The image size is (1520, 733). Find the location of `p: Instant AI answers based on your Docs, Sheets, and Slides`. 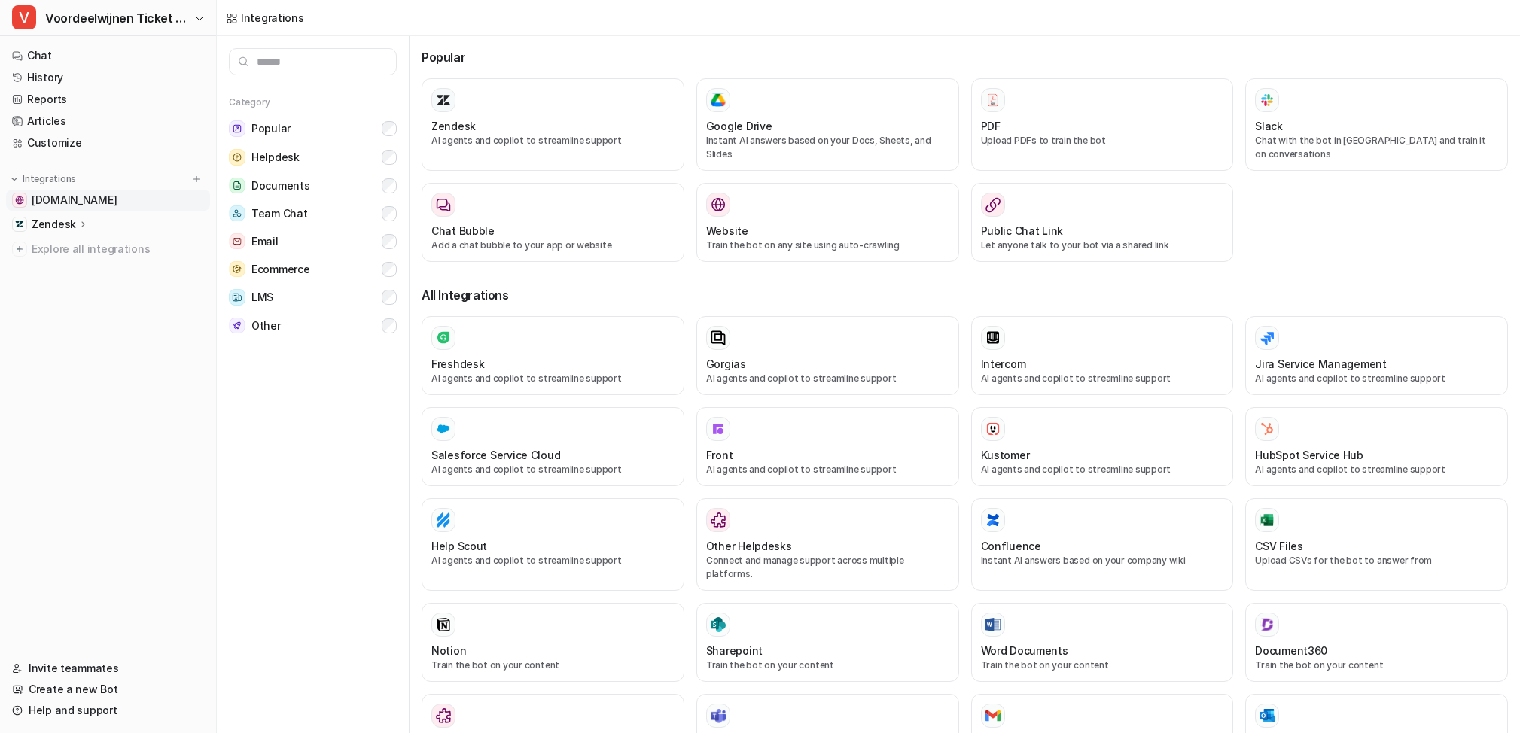

p: Instant AI answers based on your Docs, Sheets, and Slides is located at coordinates (827, 148).